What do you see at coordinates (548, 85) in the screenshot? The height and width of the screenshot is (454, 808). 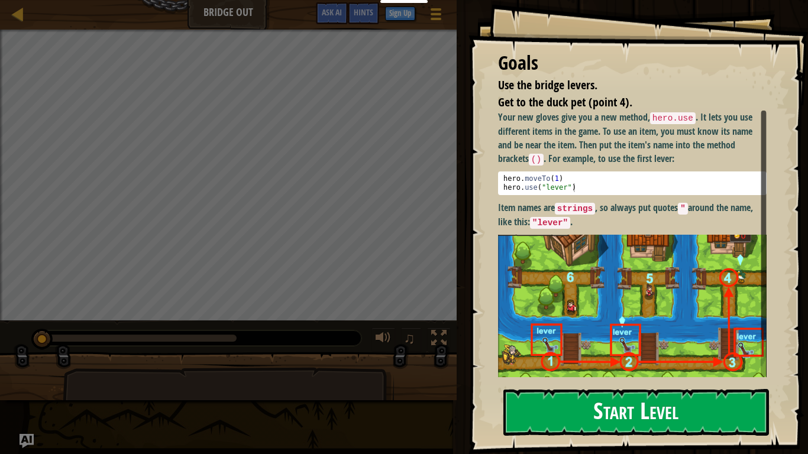 I see `span: Use the bridge levers.` at bounding box center [548, 85].